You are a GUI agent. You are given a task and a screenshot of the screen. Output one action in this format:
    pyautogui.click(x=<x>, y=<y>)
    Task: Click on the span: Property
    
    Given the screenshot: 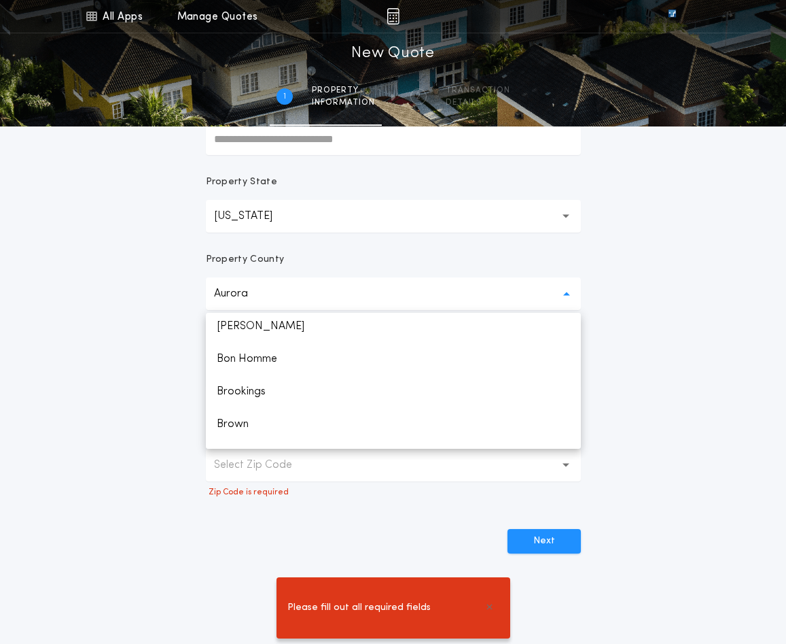 What is the action you would take?
    pyautogui.click(x=343, y=90)
    